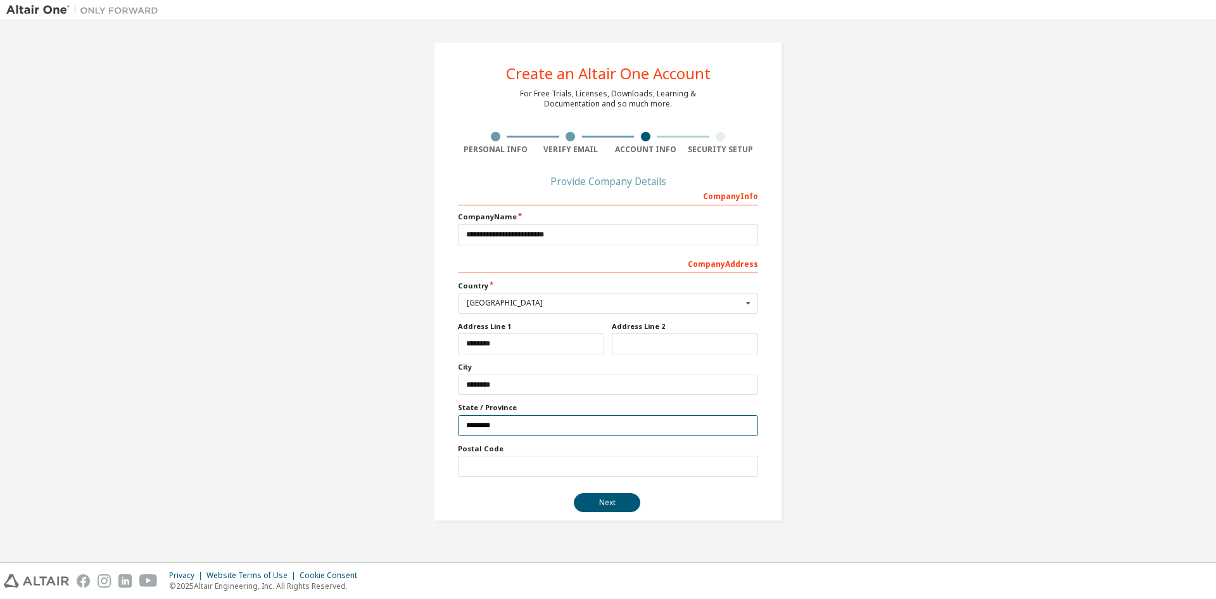 The width and height of the screenshot is (1216, 599). Describe the element at coordinates (608, 449) in the screenshot. I see `label: Postal Code` at that location.